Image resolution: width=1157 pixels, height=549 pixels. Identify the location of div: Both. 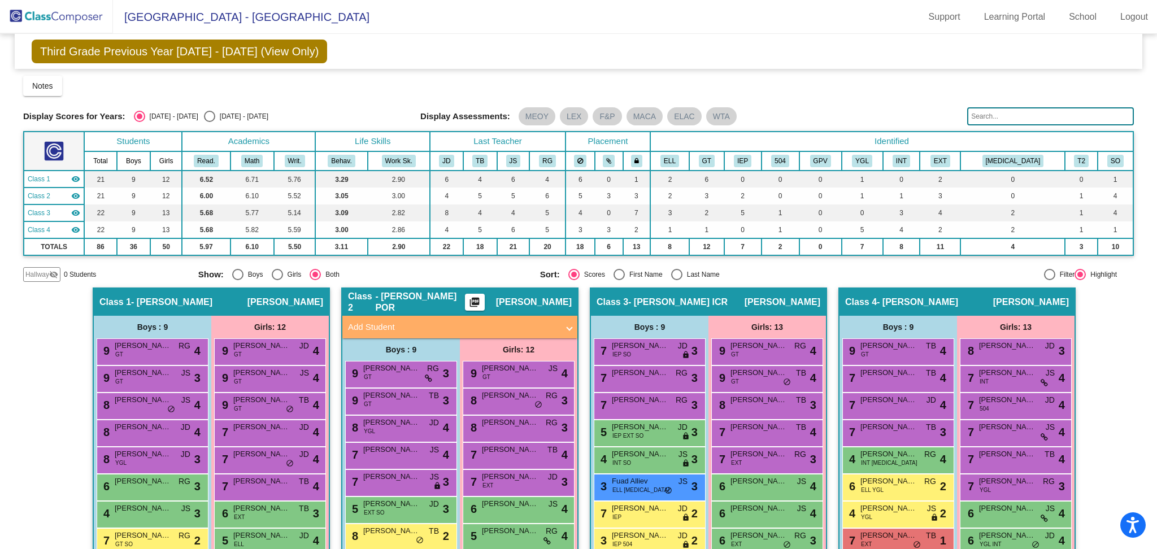
(330, 275).